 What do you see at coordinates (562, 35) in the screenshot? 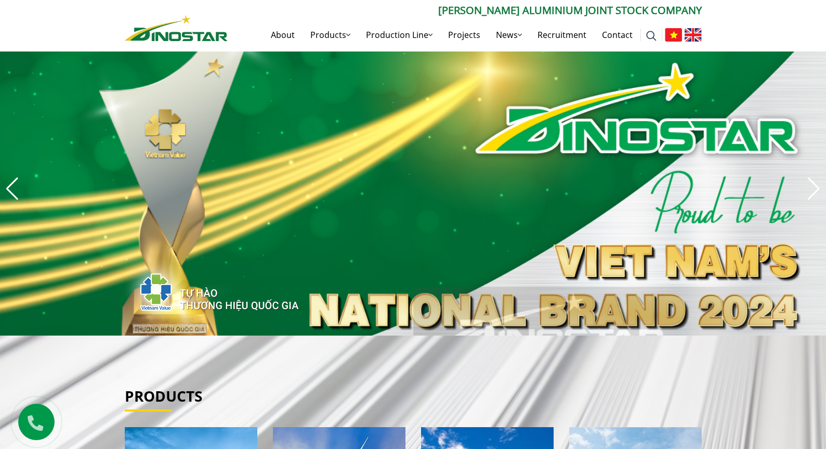
I see `a: Recruitment` at bounding box center [562, 35].